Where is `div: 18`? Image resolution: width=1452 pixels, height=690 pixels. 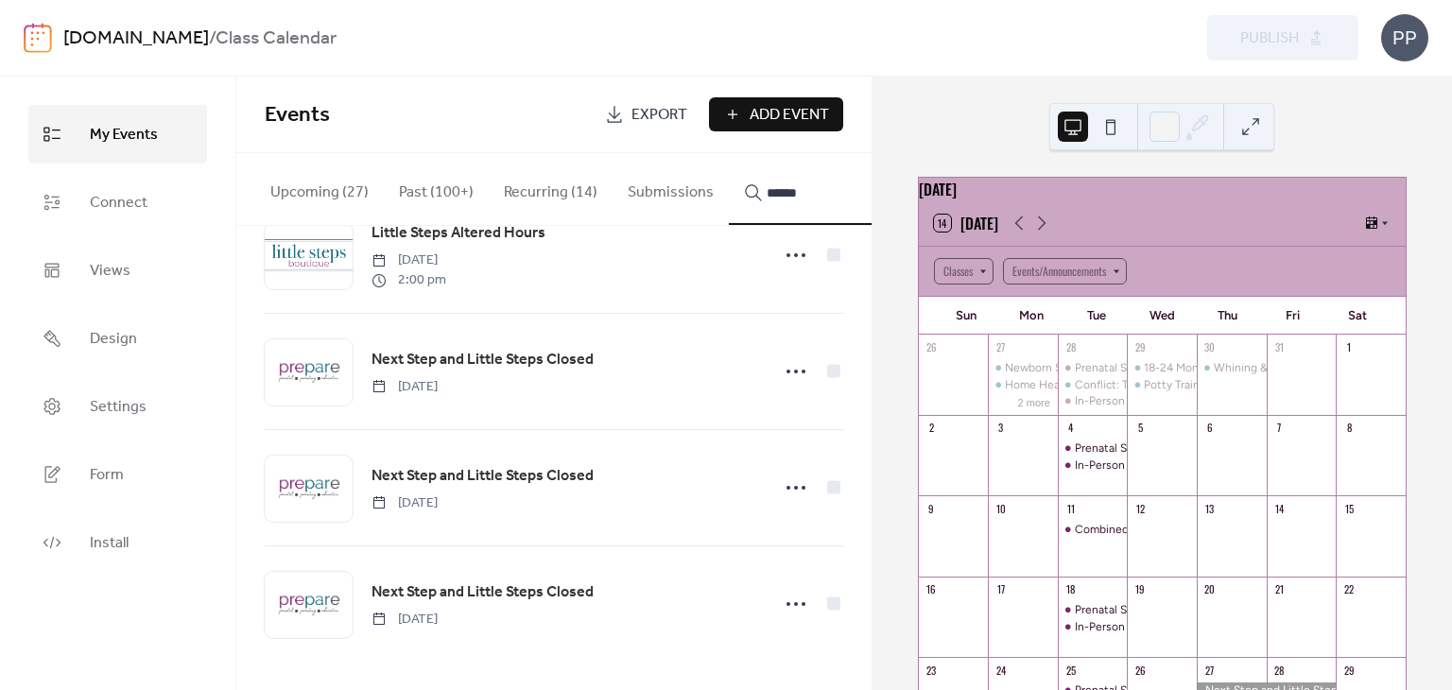
div: 18 is located at coordinates (1070, 589).